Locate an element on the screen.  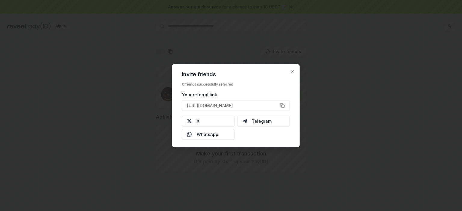
img: X is located at coordinates (189, 121).